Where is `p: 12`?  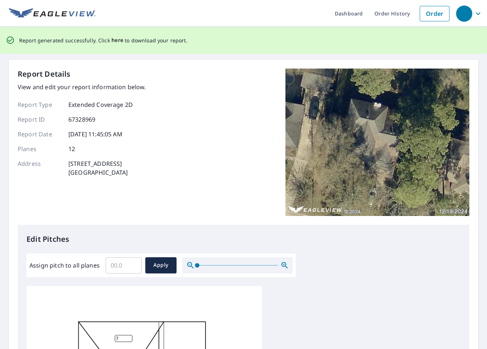 p: 12 is located at coordinates (72, 149).